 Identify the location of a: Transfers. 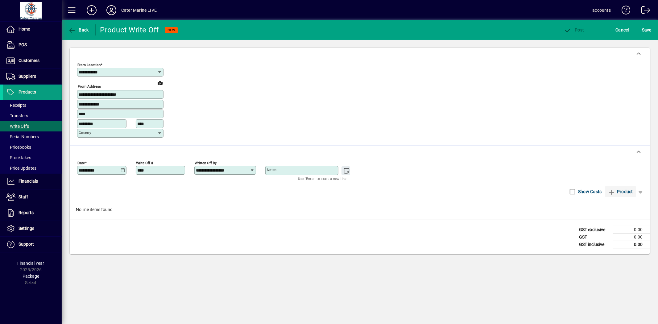
(32, 116).